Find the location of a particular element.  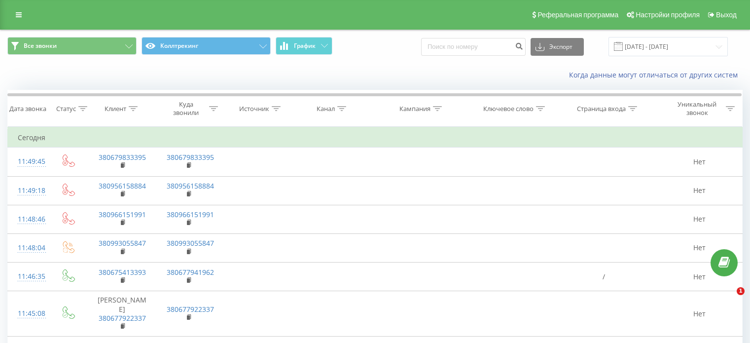

span: Реферальная программа is located at coordinates (578, 15).